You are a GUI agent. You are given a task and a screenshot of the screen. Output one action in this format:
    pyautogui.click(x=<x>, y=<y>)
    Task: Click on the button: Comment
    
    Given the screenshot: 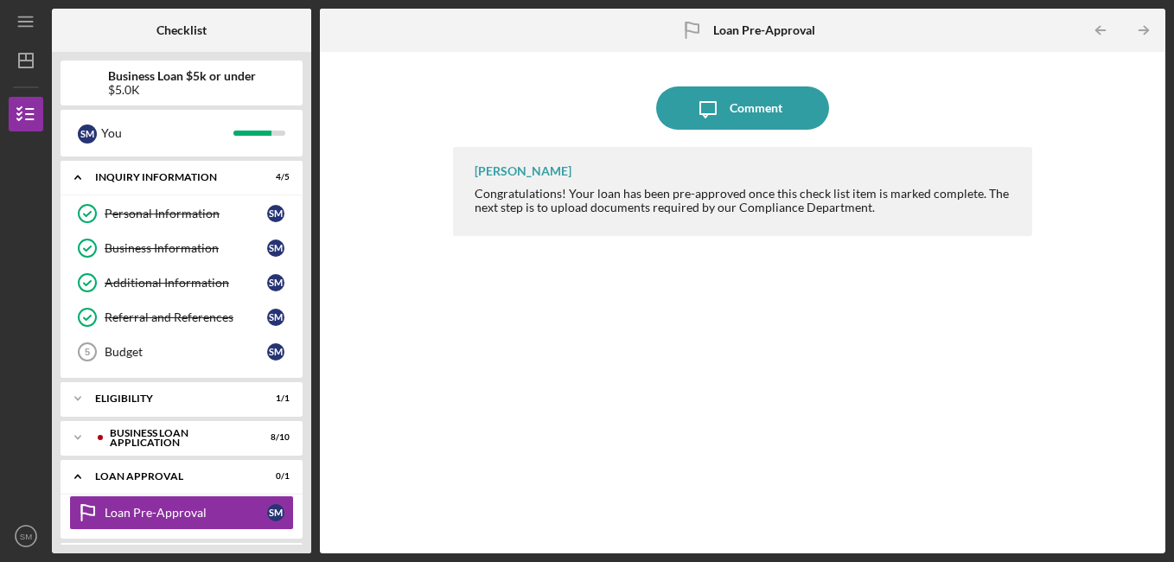 What is the action you would take?
    pyautogui.click(x=742, y=108)
    